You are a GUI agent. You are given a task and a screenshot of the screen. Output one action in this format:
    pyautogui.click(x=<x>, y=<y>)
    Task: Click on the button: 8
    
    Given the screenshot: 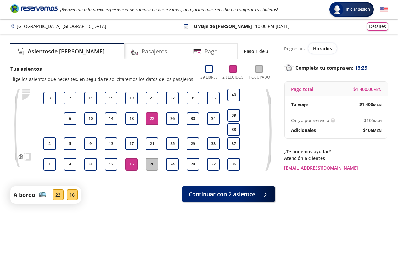 What is the action you would take?
    pyautogui.click(x=91, y=164)
    